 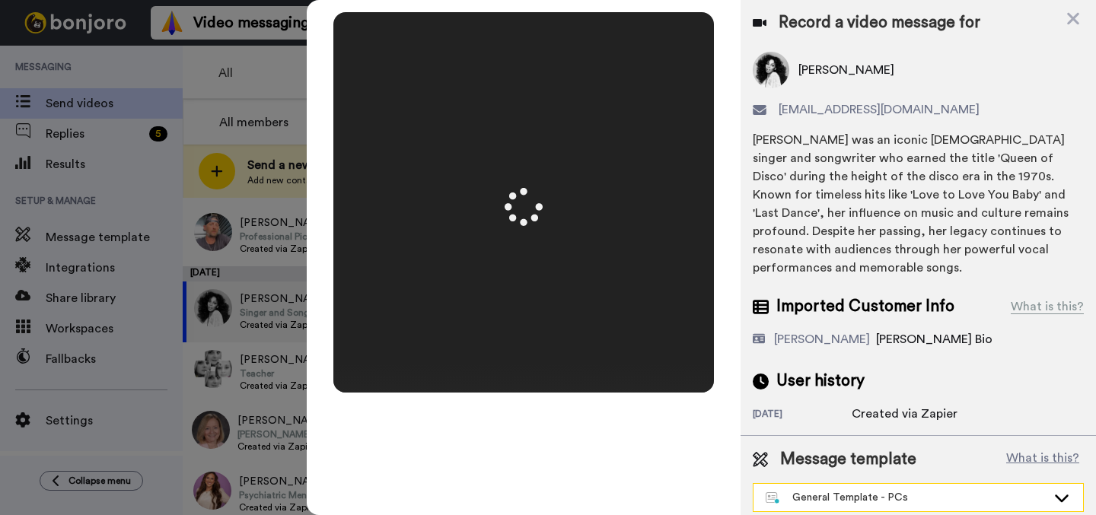 I want to click on div: General Template - PCs, so click(x=906, y=498).